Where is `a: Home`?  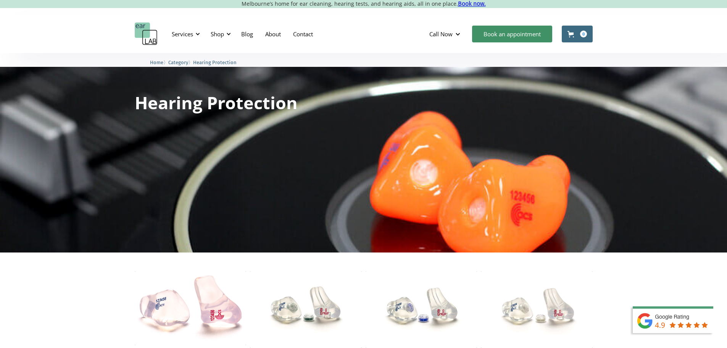 a: Home is located at coordinates (156, 62).